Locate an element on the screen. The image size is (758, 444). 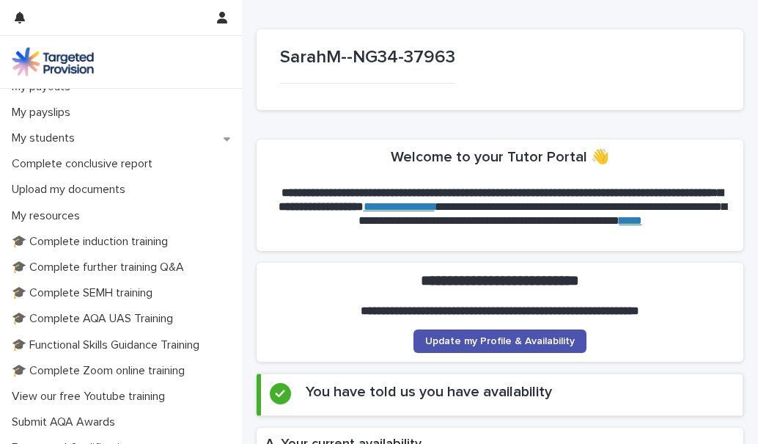
p: Complete conclusive report is located at coordinates (85, 164).